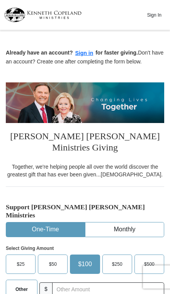  What do you see at coordinates (21, 264) in the screenshot?
I see `span: $25` at bounding box center [21, 264].